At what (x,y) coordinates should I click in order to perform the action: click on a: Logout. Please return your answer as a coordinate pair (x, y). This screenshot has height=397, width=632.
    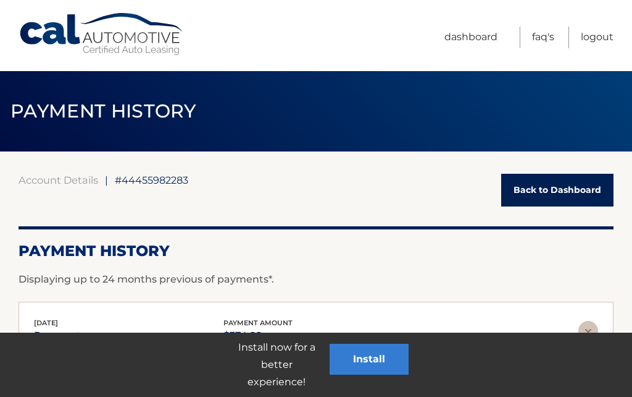
    Looking at the image, I should click on (597, 37).